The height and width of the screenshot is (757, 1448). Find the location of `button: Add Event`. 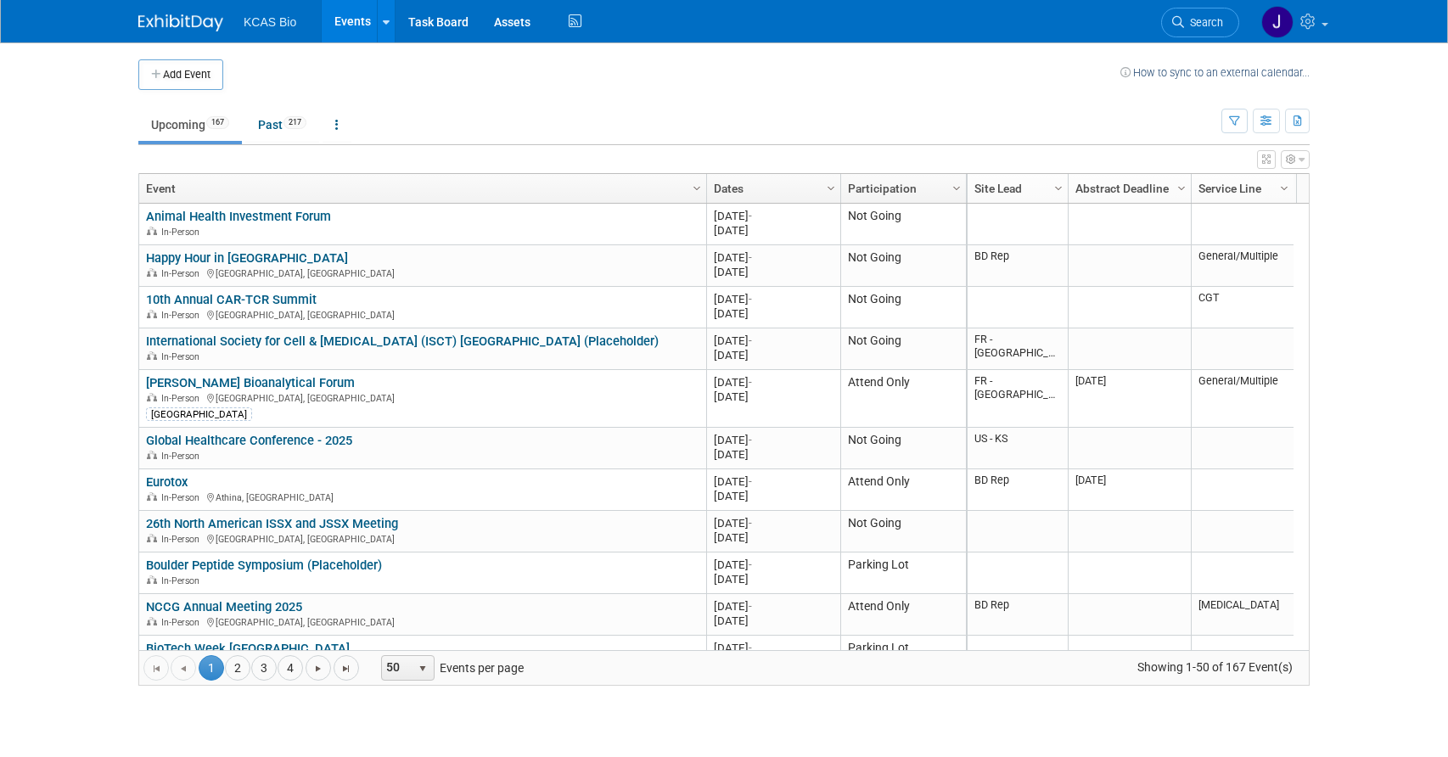

button: Add Event is located at coordinates (181, 75).